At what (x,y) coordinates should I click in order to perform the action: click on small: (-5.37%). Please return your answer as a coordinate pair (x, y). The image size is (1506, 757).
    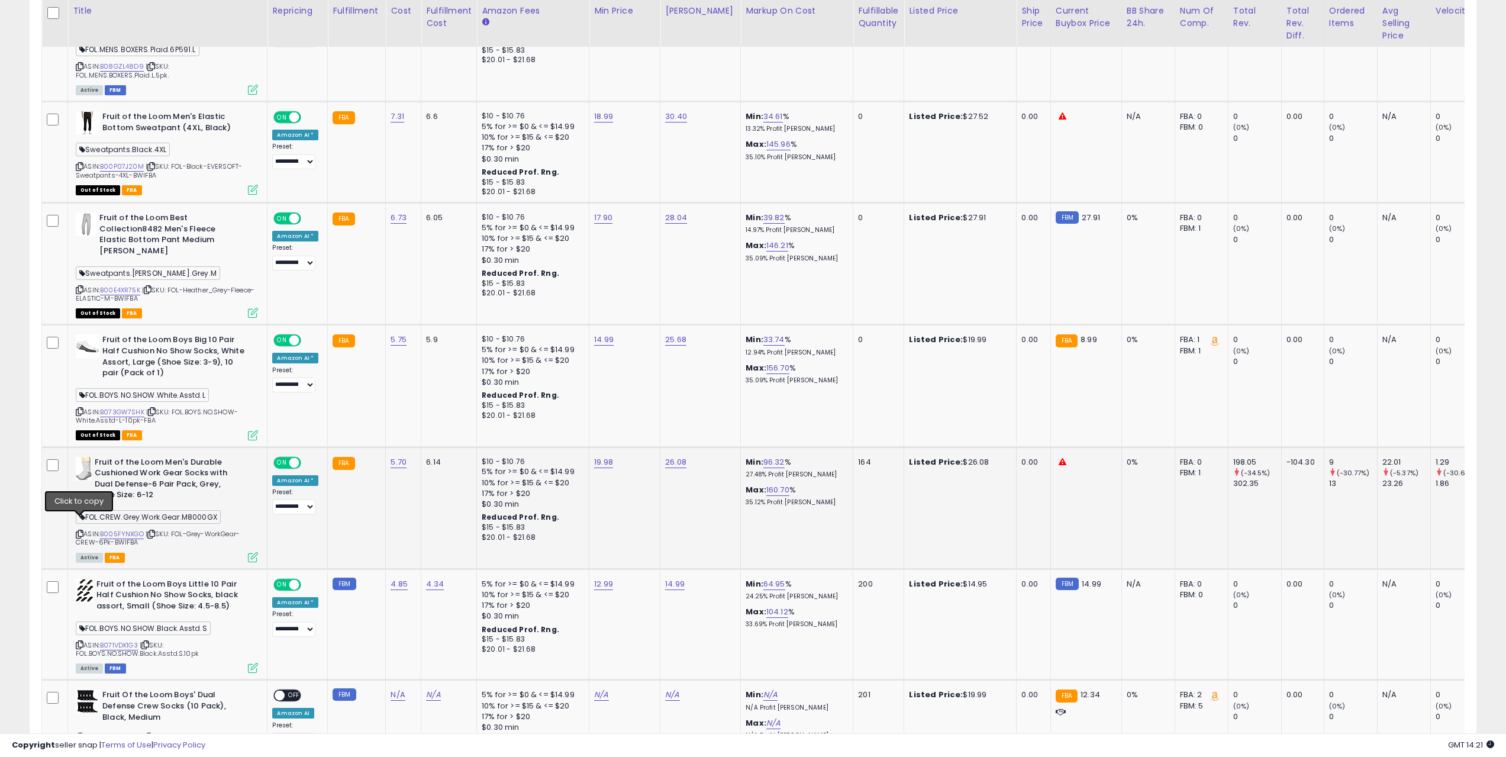
    Looking at the image, I should click on (1405, 473).